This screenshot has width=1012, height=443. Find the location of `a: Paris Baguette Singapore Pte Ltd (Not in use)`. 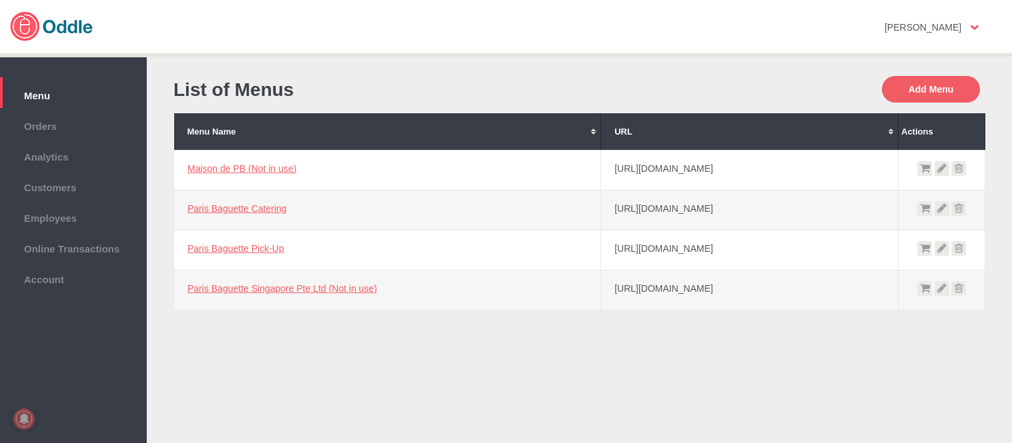

a: Paris Baguette Singapore Pte Ltd (Not in use) is located at coordinates (282, 289).